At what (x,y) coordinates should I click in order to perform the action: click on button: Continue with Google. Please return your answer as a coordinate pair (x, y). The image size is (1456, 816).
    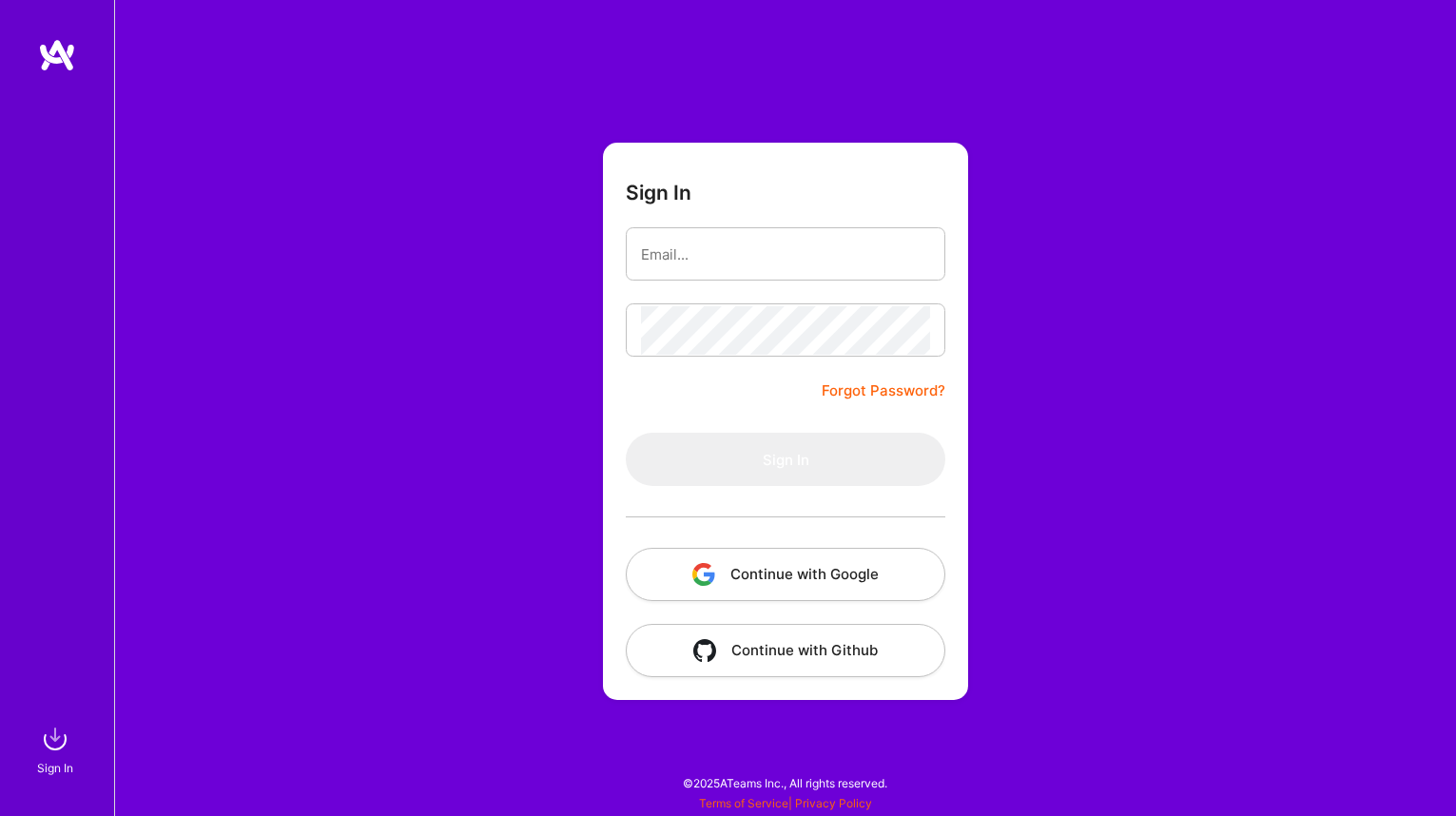
    Looking at the image, I should click on (785, 574).